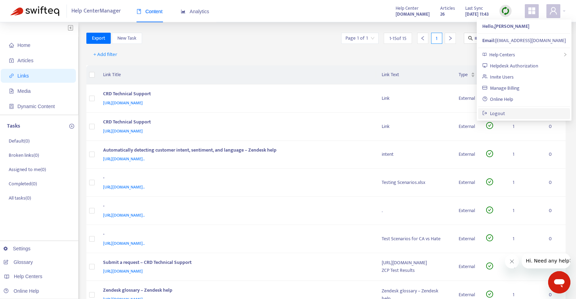  I want to click on p: Default ( 0 ), so click(19, 141).